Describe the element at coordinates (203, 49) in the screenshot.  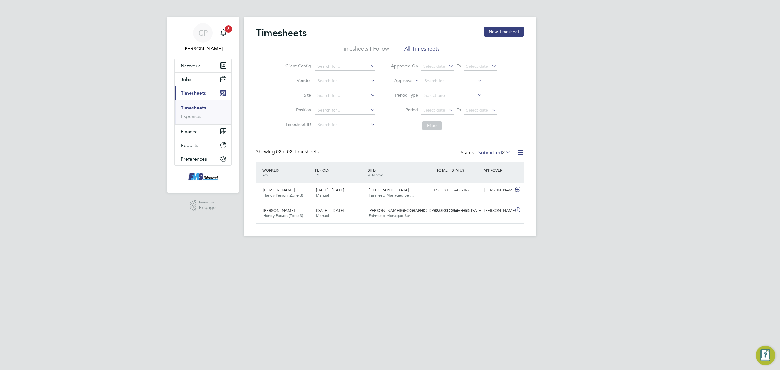
I see `span: Callum Pridmore` at that location.